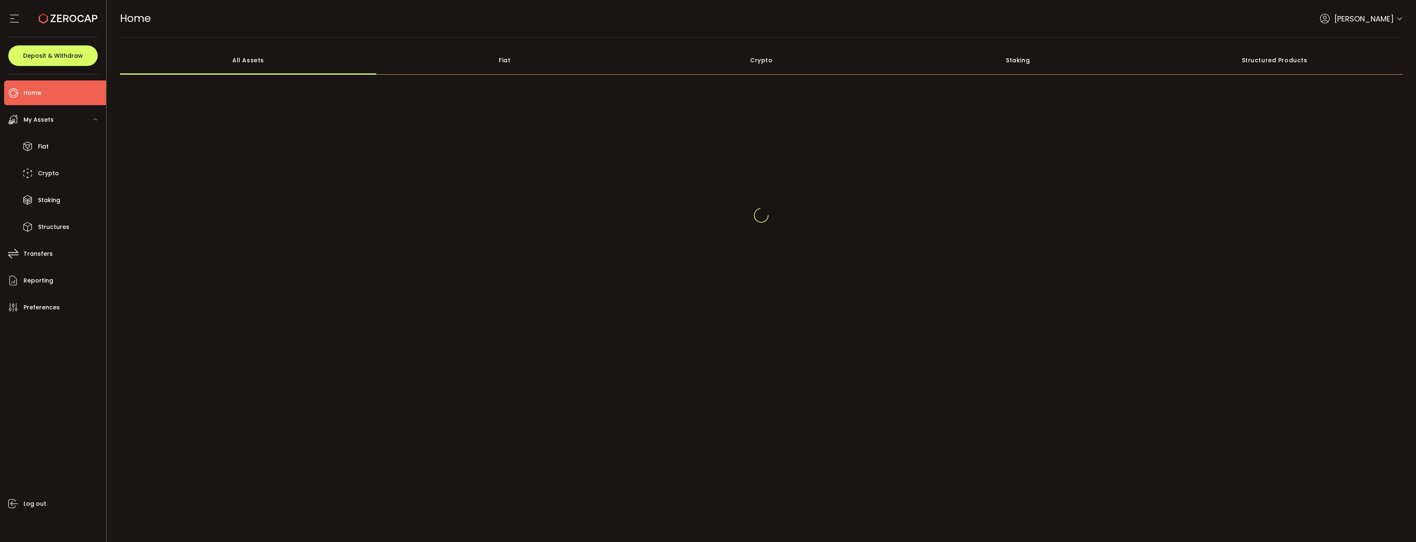 The height and width of the screenshot is (542, 1416). What do you see at coordinates (53, 56) in the screenshot?
I see `button: Deposit & Withdraw` at bounding box center [53, 56].